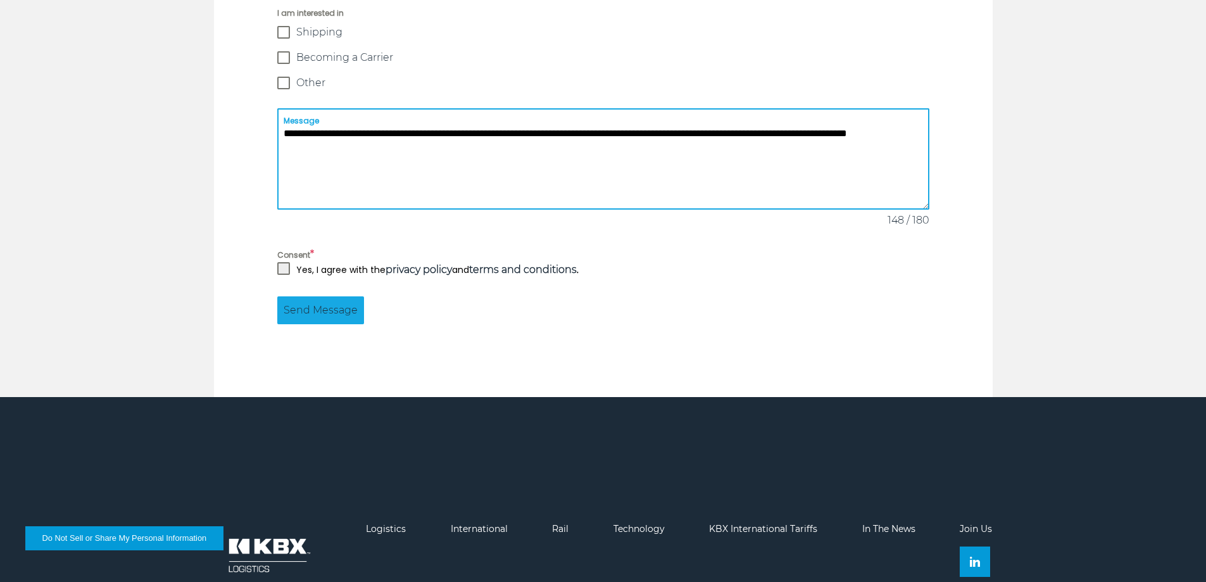  Describe the element at coordinates (311, 83) in the screenshot. I see `span: Other` at that location.